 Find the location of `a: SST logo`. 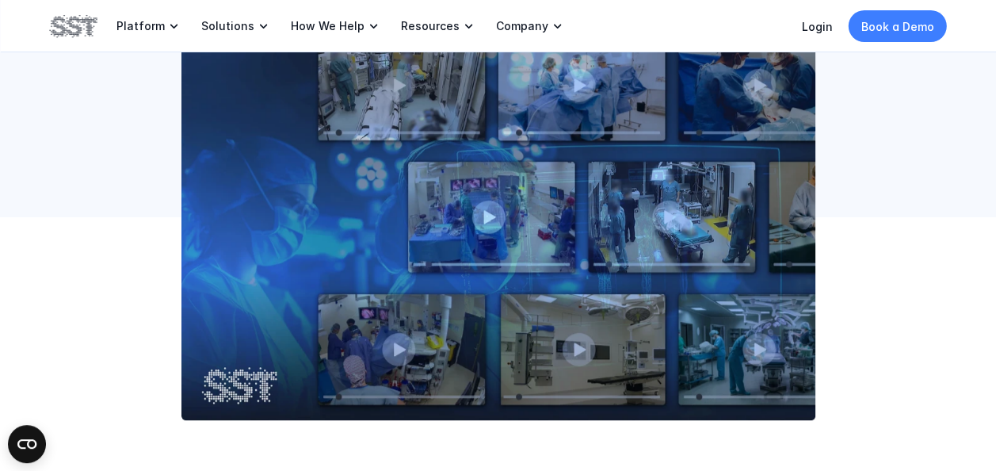

a: SST logo is located at coordinates (74, 26).